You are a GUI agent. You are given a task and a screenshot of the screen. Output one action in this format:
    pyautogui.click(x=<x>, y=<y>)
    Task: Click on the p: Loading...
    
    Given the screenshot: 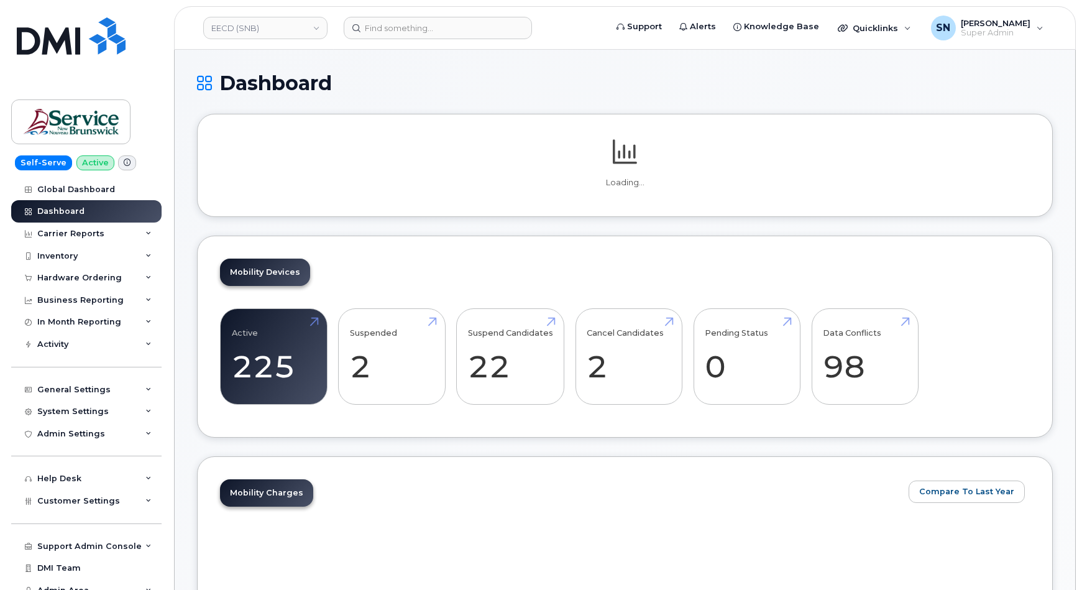 What is the action you would take?
    pyautogui.click(x=625, y=183)
    